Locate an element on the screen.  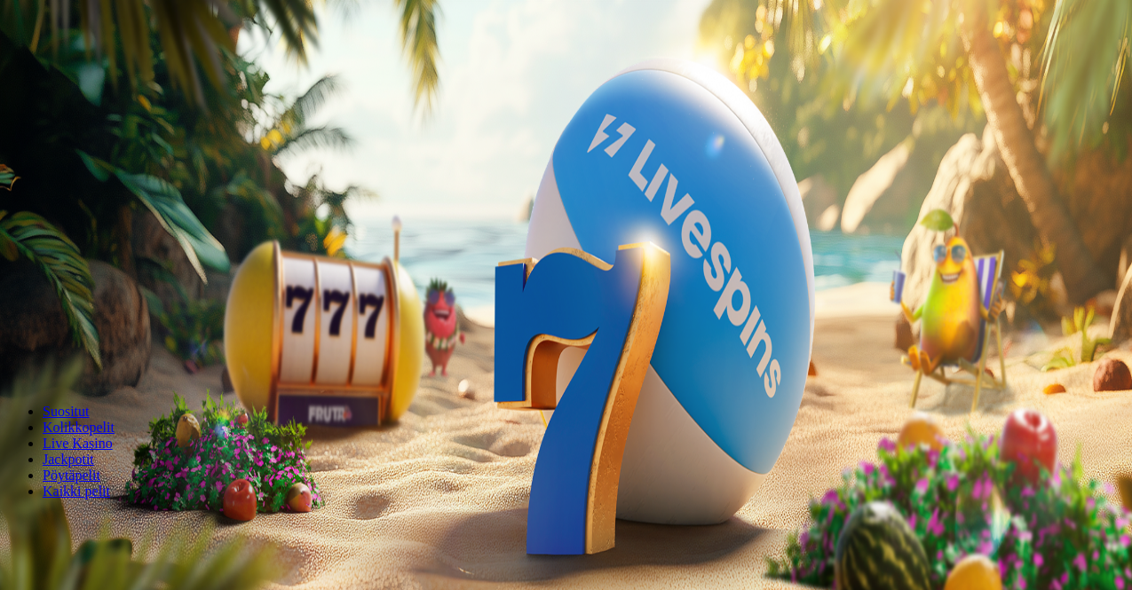
a: Kolikkopelit is located at coordinates (78, 427).